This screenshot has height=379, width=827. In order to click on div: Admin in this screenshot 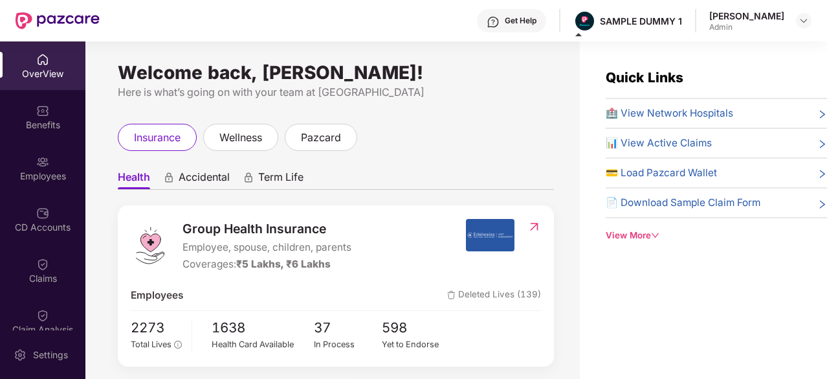, I will do `click(747, 27)`.